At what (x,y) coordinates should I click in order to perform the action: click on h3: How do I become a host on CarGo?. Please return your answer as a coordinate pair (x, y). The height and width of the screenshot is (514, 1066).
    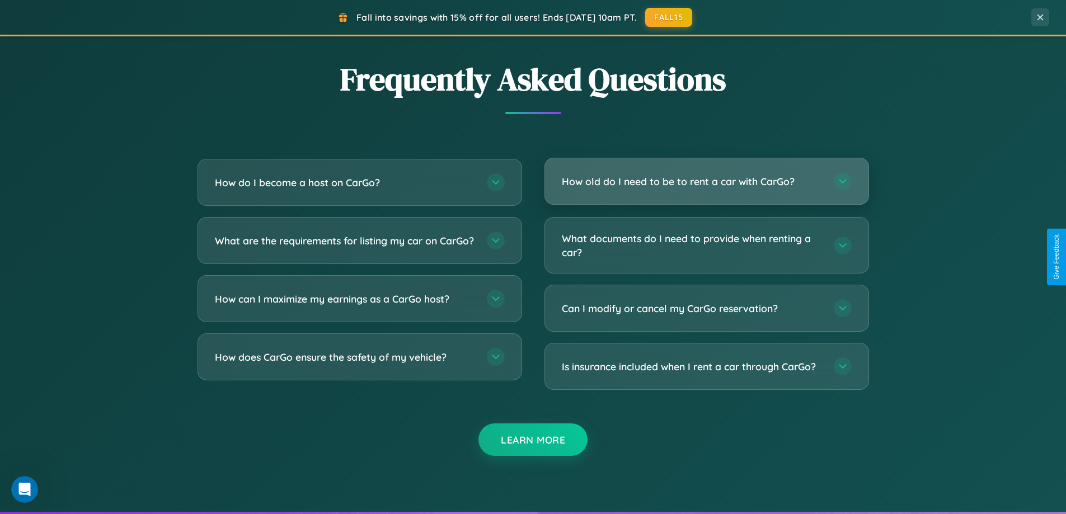
    Looking at the image, I should click on (345, 182).